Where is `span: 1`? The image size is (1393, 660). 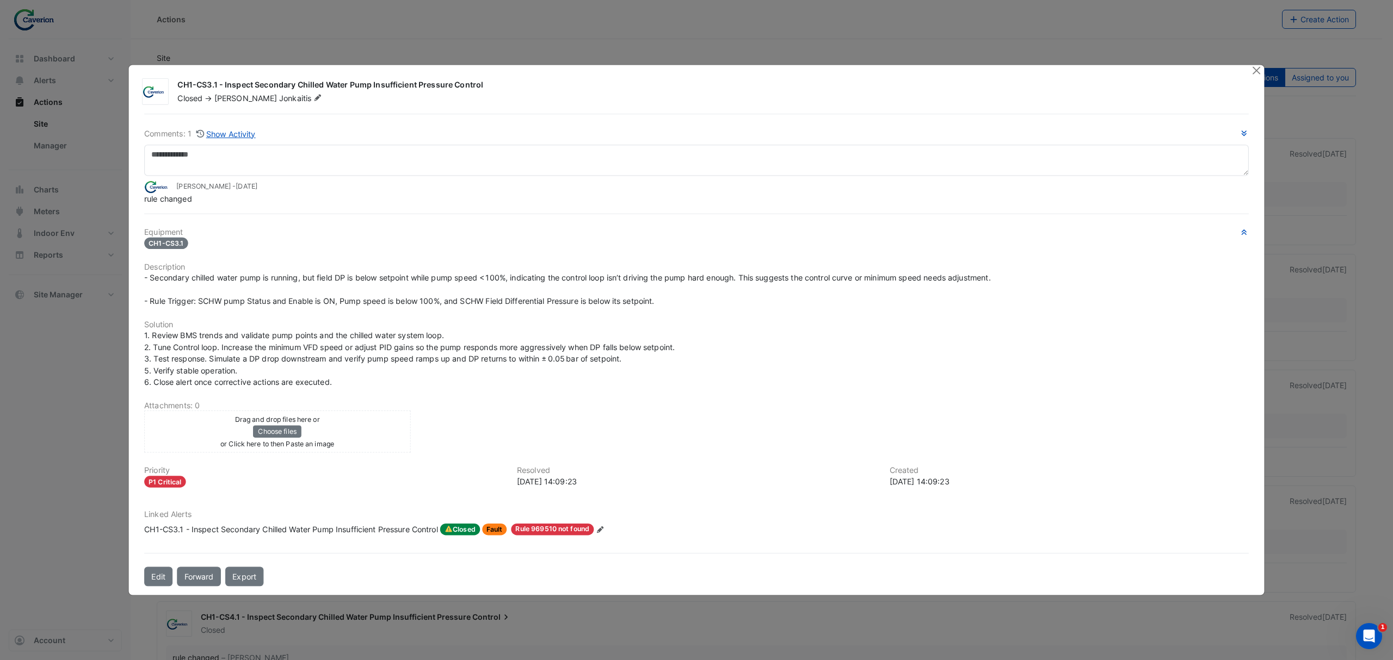 span: 1 is located at coordinates (1382, 628).